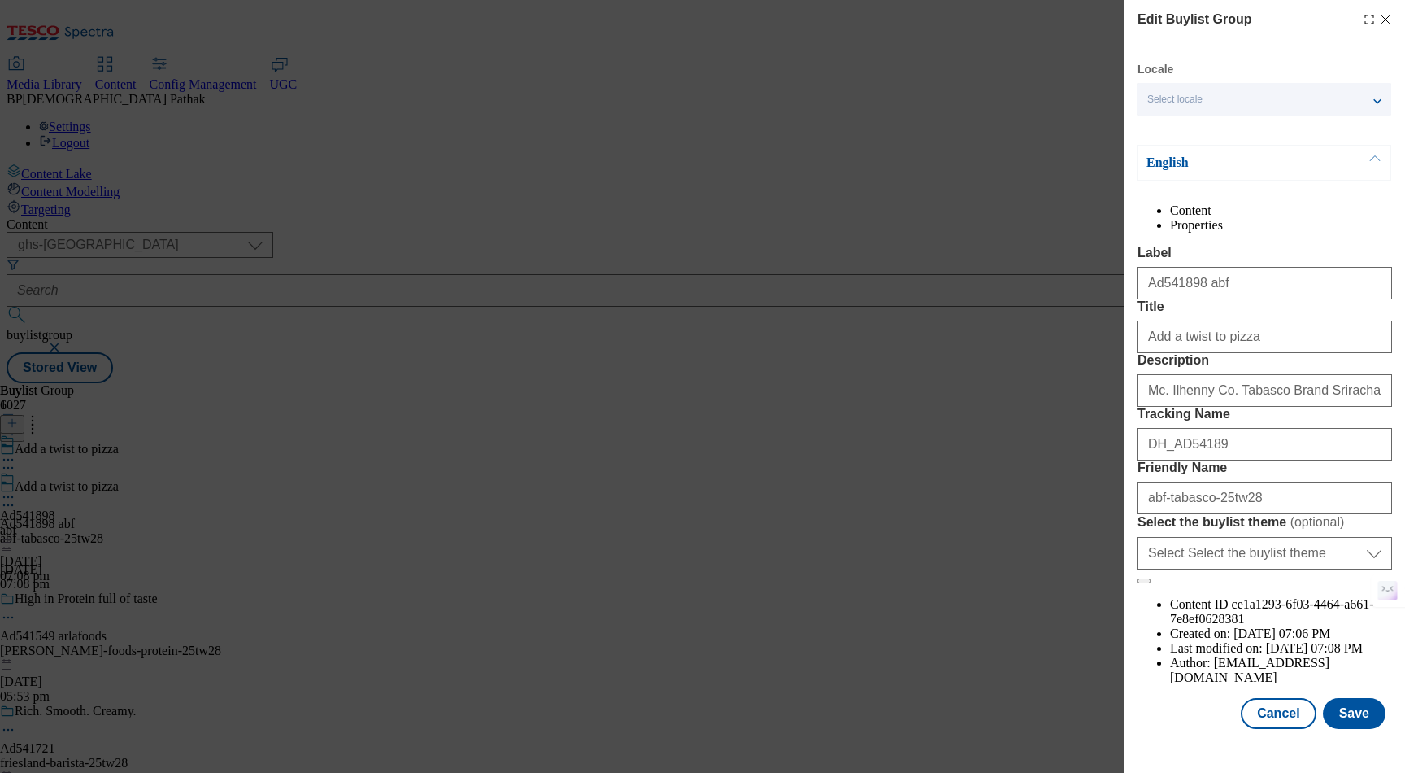 This screenshot has width=1405, height=773. I want to click on li: Content ID, so click(1281, 612).